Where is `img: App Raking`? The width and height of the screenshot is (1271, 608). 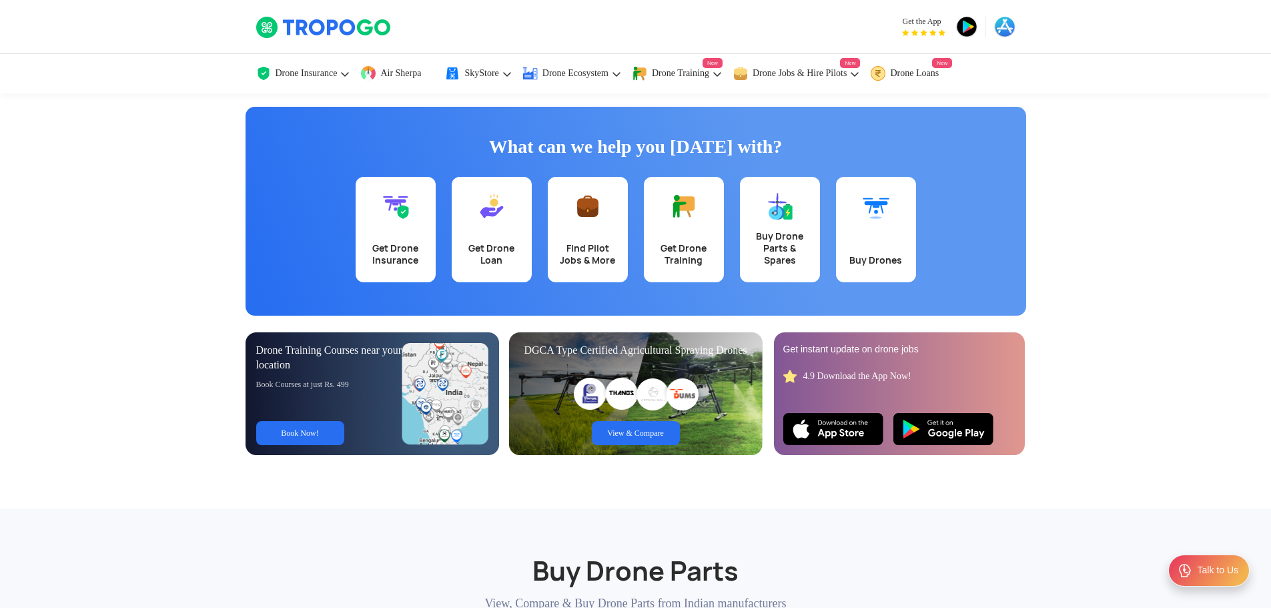 img: App Raking is located at coordinates (923, 33).